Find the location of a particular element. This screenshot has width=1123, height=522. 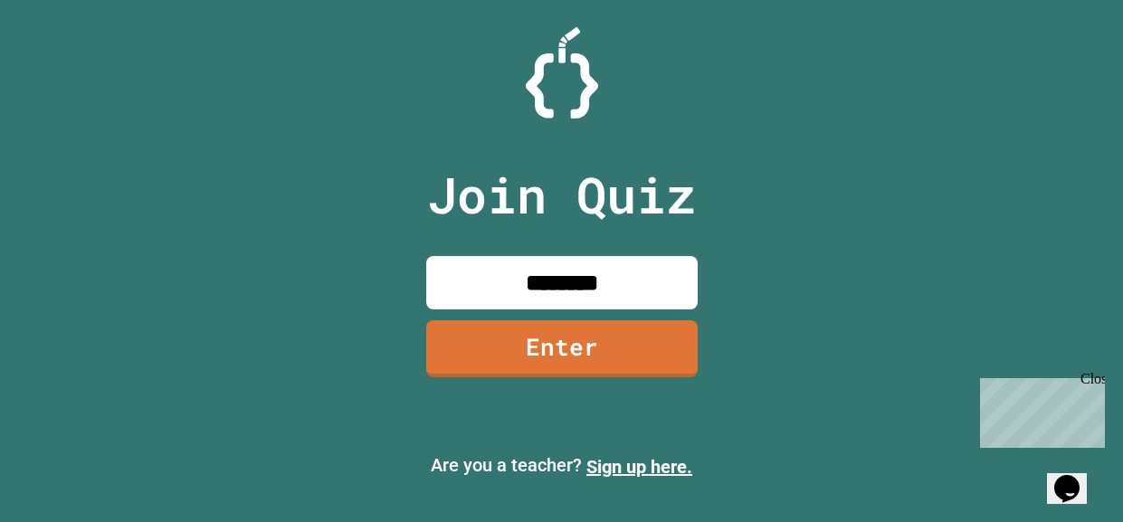

a: Sign up here. is located at coordinates (639, 467).